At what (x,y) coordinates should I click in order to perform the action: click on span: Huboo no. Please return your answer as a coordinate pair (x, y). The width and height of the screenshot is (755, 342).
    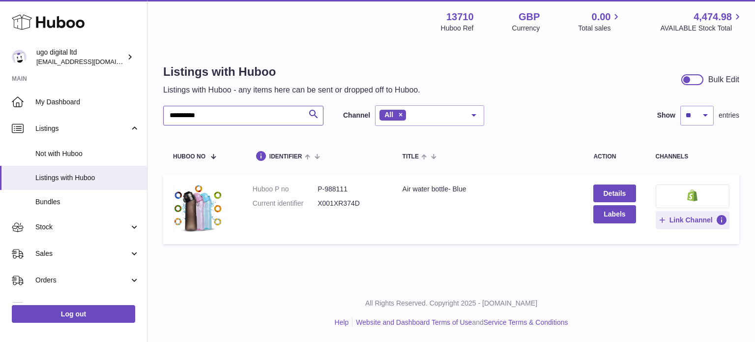
    Looking at the image, I should click on (189, 156).